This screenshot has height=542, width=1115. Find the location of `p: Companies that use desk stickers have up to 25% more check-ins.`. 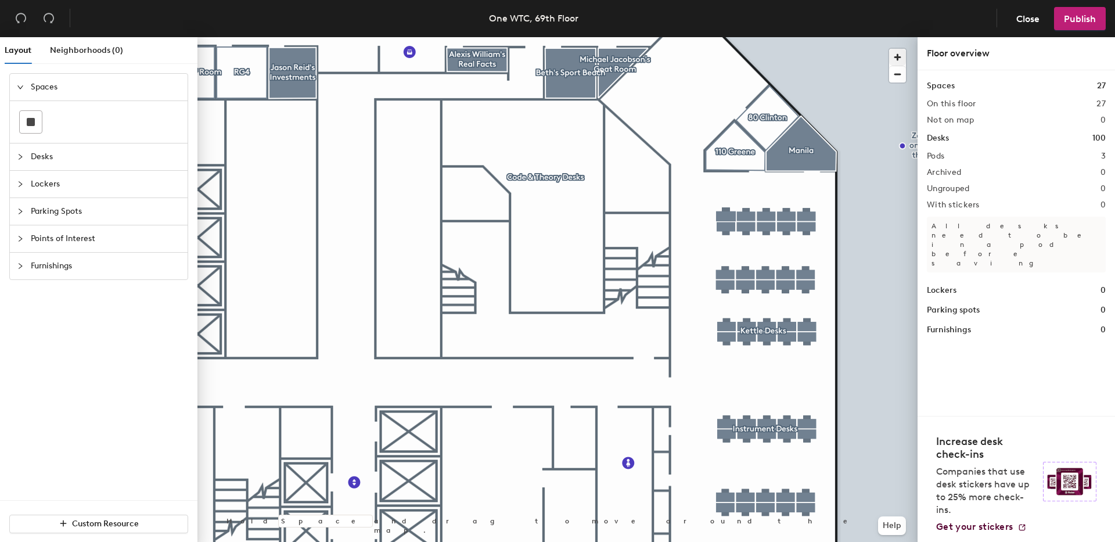

p: Companies that use desk stickers have up to 25% more check-ins. is located at coordinates (986, 491).